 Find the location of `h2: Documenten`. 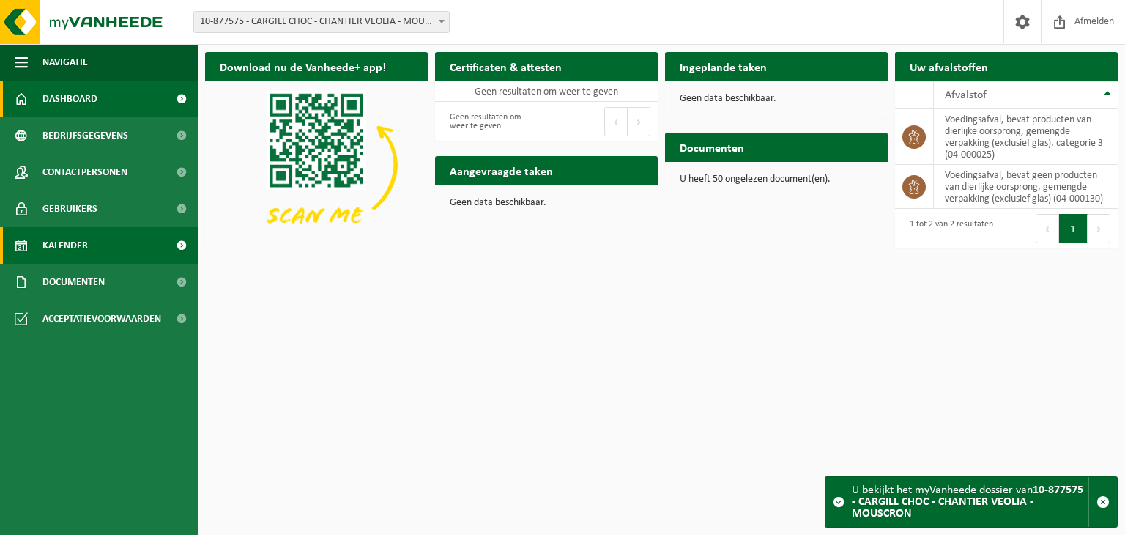

h2: Documenten is located at coordinates (712, 147).